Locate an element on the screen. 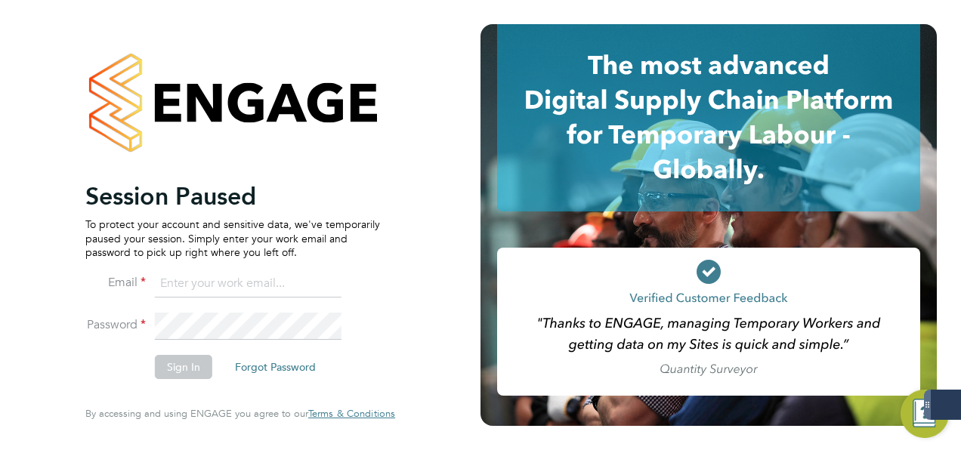  button: Engage Resource Center is located at coordinates (925, 414).